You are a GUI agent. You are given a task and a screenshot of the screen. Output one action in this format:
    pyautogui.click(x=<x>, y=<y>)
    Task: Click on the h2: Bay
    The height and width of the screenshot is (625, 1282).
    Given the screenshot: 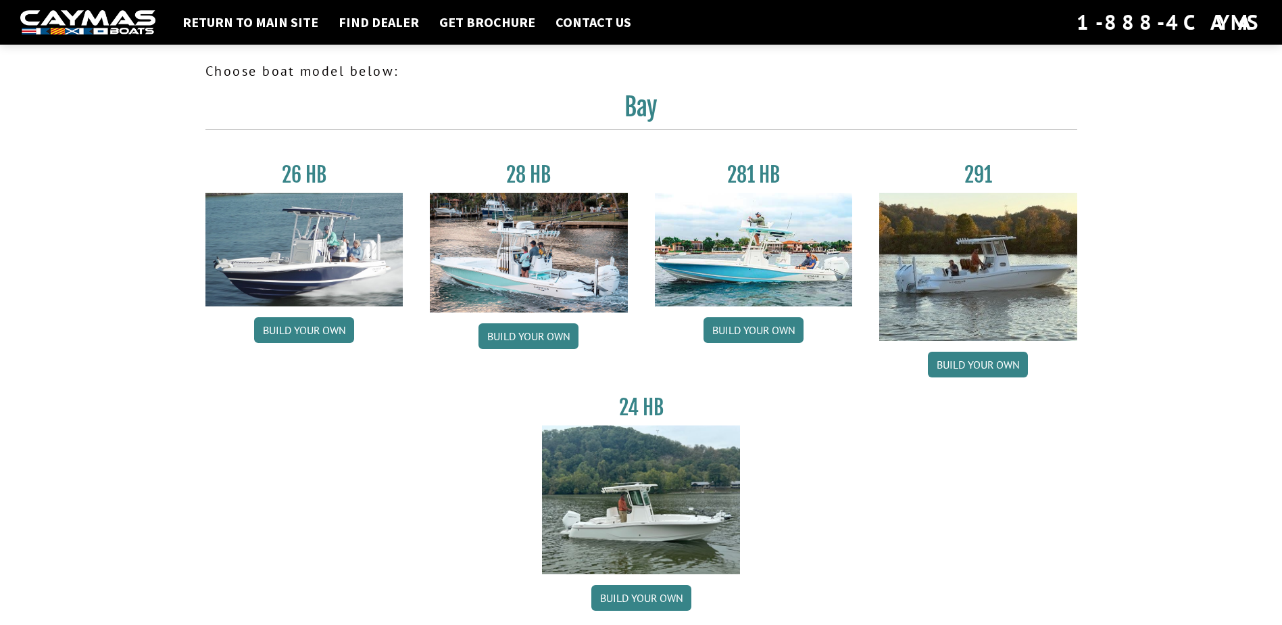 What is the action you would take?
    pyautogui.click(x=642, y=111)
    